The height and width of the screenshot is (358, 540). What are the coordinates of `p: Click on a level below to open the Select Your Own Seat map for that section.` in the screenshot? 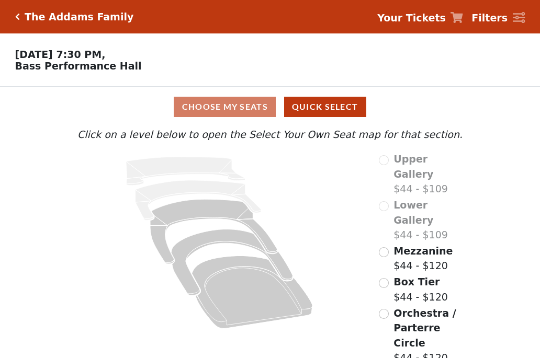 It's located at (270, 134).